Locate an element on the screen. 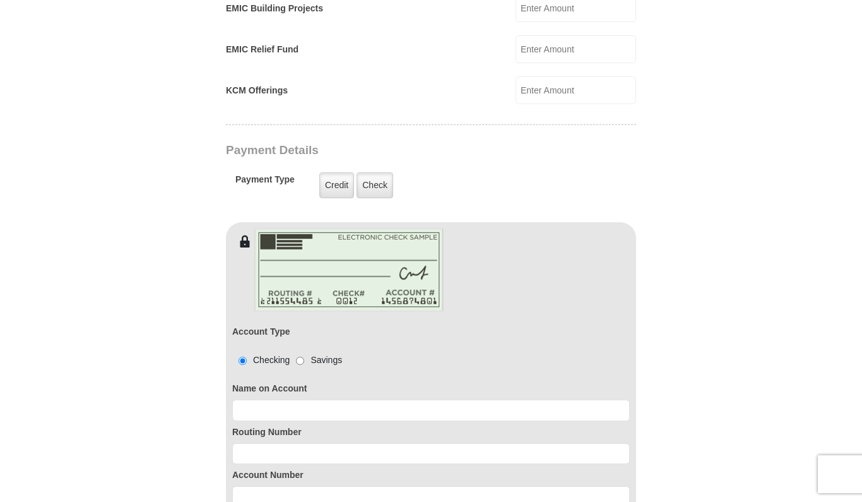 Image resolution: width=862 pixels, height=502 pixels. label: Account Type is located at coordinates (261, 331).